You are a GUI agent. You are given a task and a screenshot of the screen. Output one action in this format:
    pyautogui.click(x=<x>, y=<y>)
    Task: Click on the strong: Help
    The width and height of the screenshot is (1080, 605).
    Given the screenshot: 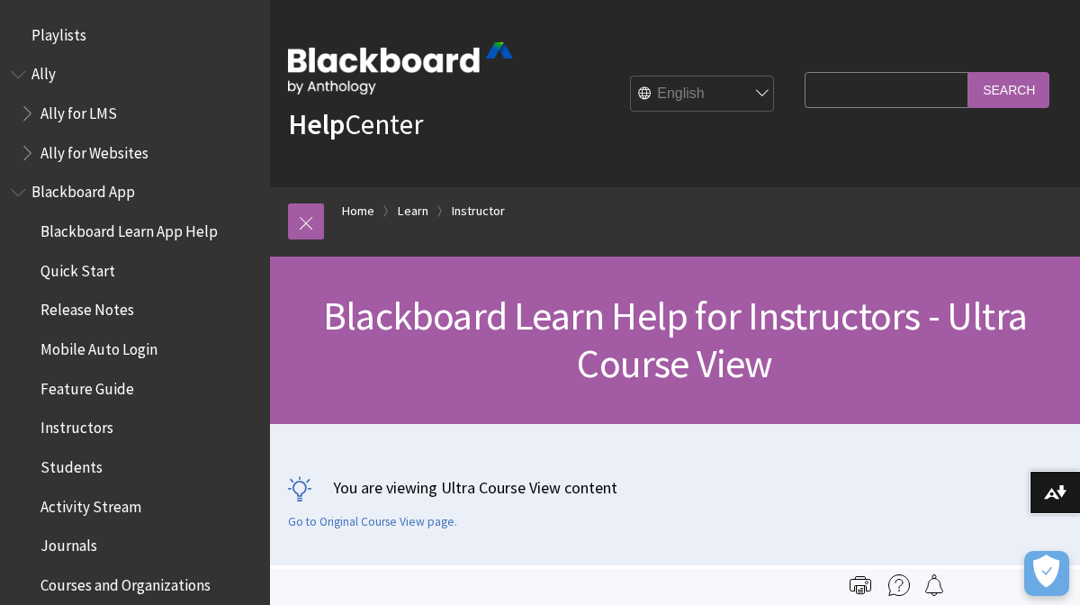 What is the action you would take?
    pyautogui.click(x=316, y=124)
    